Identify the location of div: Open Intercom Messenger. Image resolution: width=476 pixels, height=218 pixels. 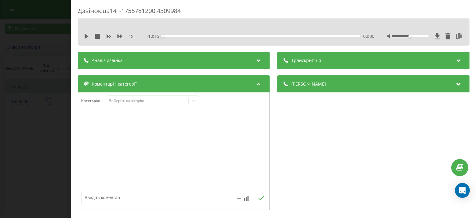
(462, 190).